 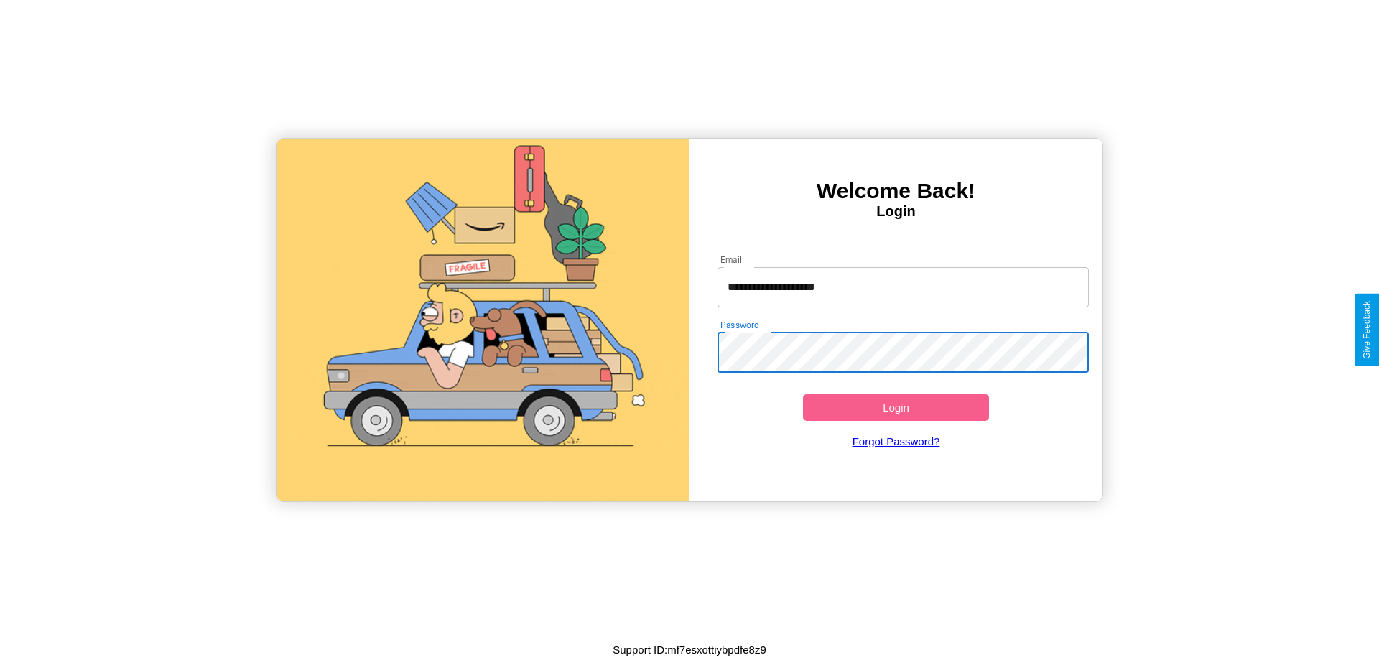 What do you see at coordinates (895, 211) in the screenshot?
I see `h4: Login` at bounding box center [895, 211].